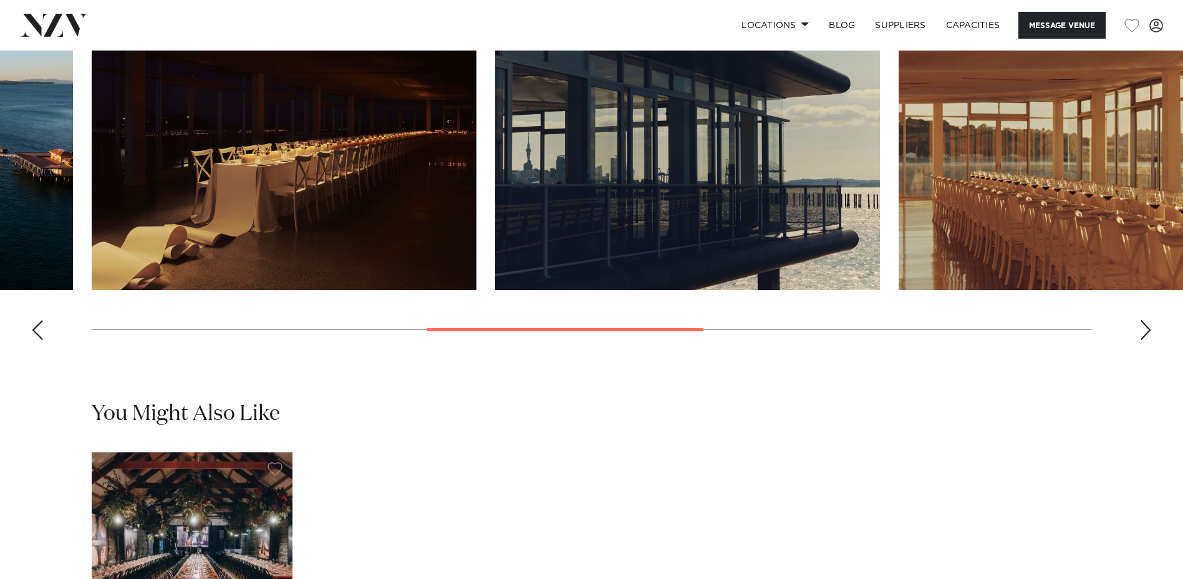 The height and width of the screenshot is (579, 1183). I want to click on a: Locations, so click(775, 25).